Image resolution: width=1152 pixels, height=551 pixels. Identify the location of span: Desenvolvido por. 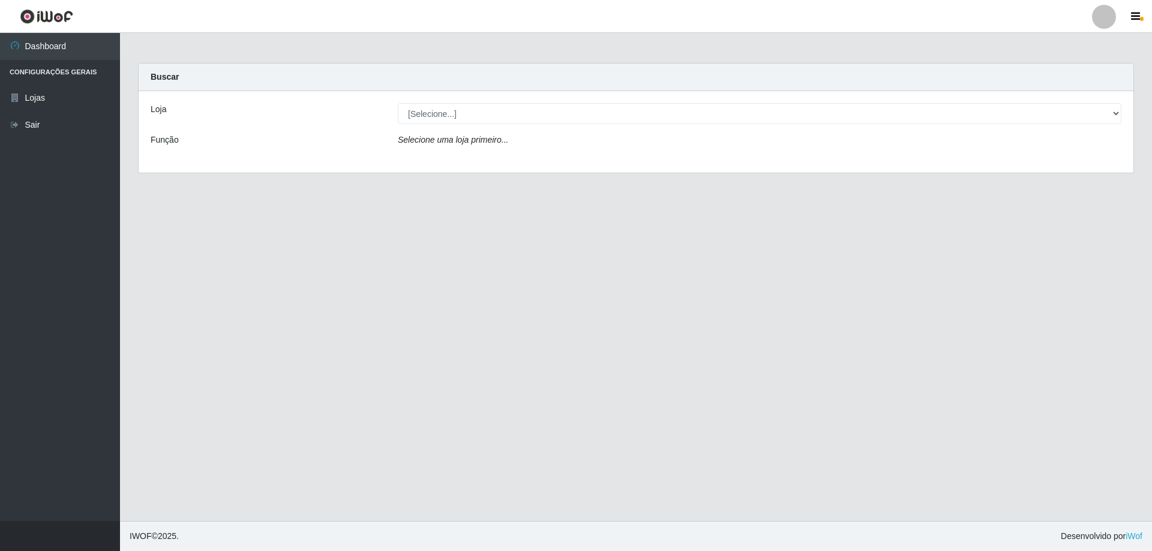
(1101, 536).